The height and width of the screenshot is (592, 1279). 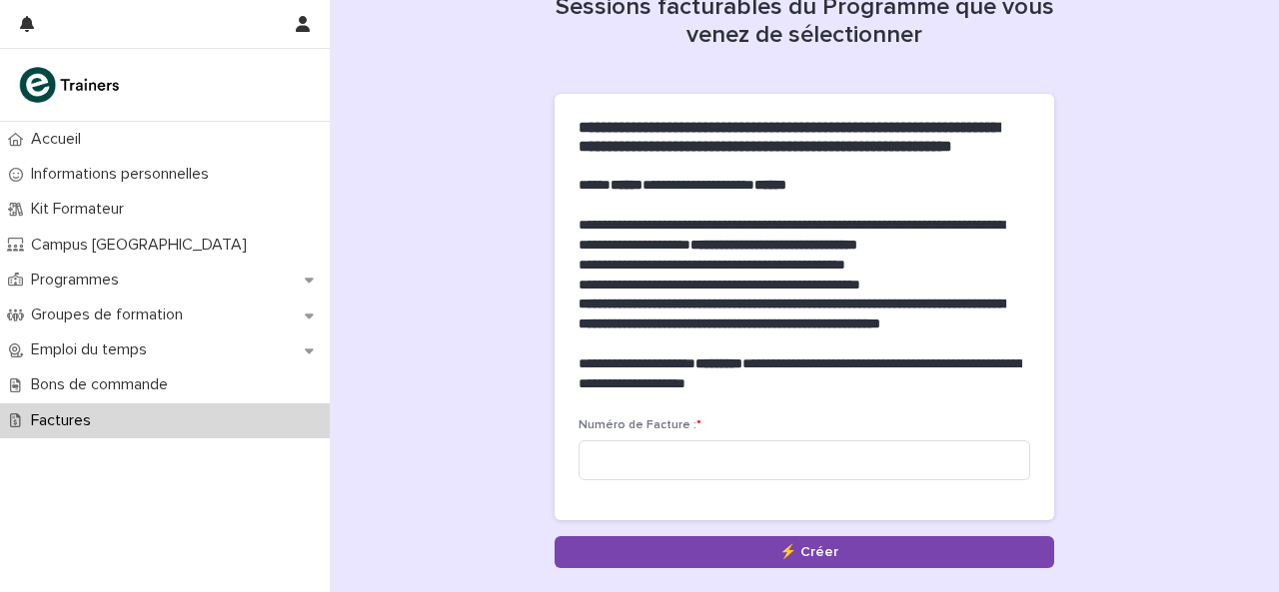 What do you see at coordinates (65, 421) in the screenshot?
I see `p: Factures` at bounding box center [65, 421].